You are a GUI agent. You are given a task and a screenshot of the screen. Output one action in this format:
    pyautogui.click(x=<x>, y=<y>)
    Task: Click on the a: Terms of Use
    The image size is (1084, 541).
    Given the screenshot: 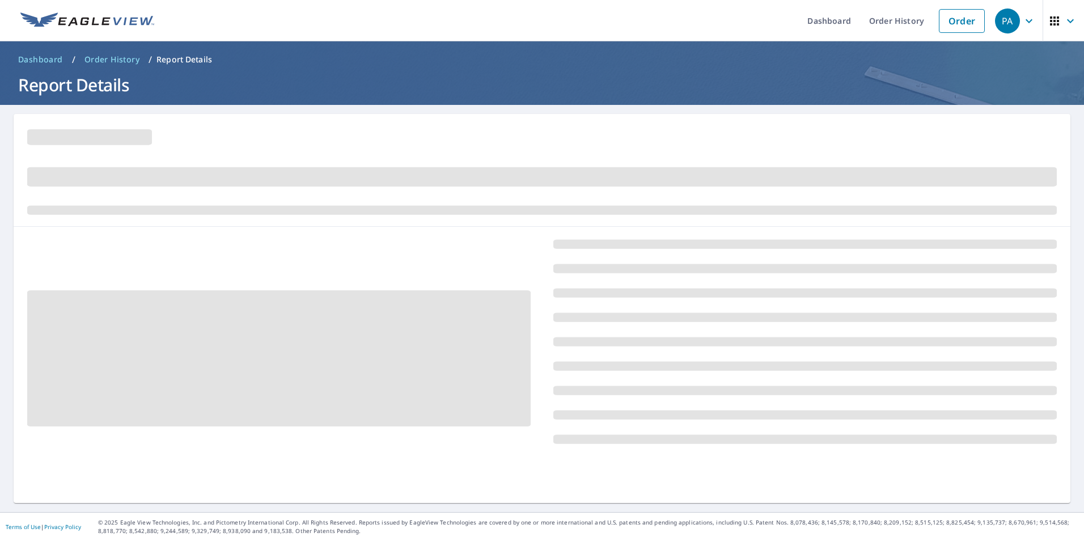 What is the action you would take?
    pyautogui.click(x=23, y=527)
    